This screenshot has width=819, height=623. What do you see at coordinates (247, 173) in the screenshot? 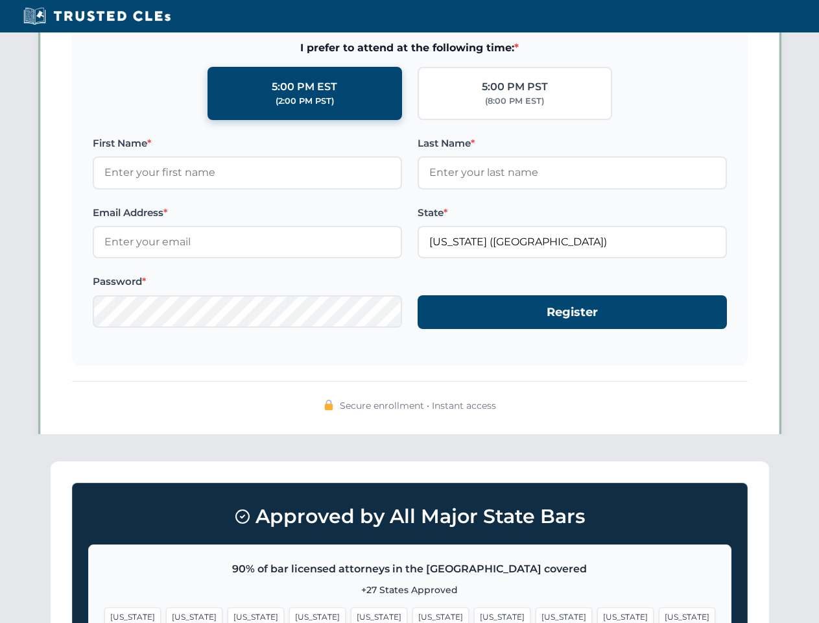
I see `input: Enter your first name` at bounding box center [247, 173].